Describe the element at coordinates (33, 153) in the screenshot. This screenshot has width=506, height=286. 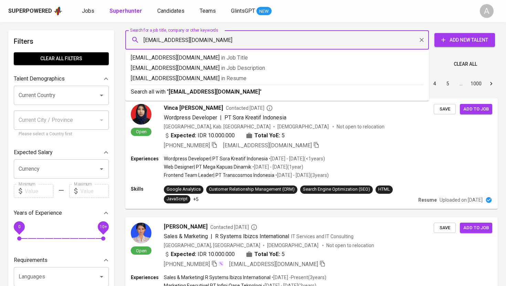
I see `p: Expected Salary` at that location.